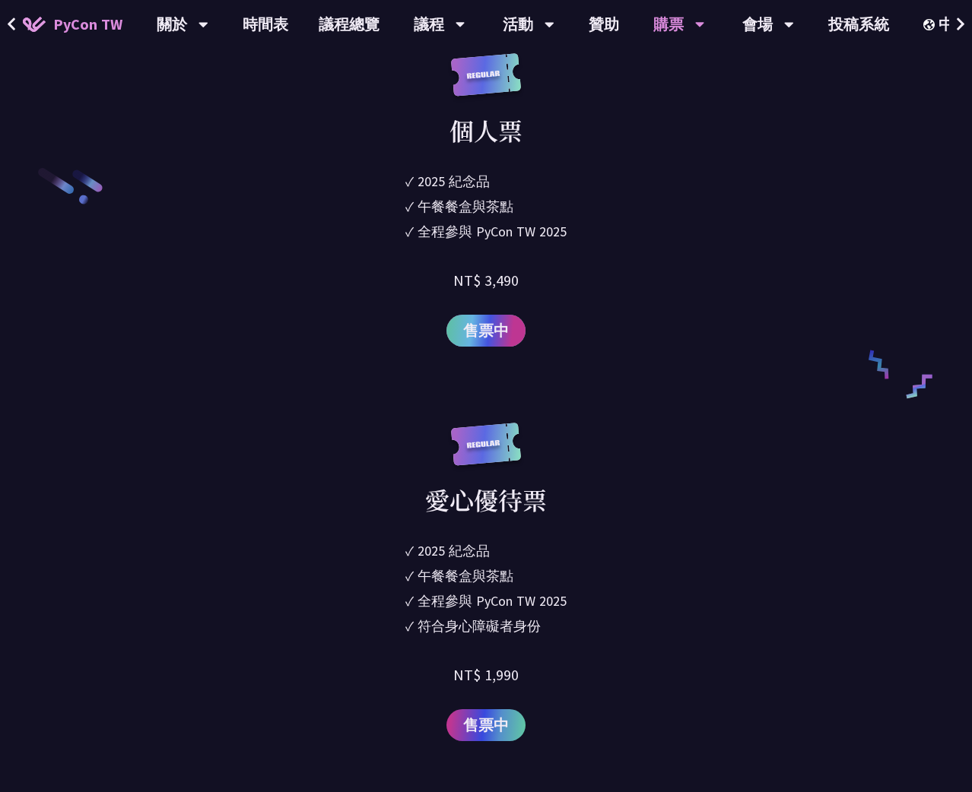  Describe the element at coordinates (931, 24) in the screenshot. I see `img: Locale Icon` at that location.